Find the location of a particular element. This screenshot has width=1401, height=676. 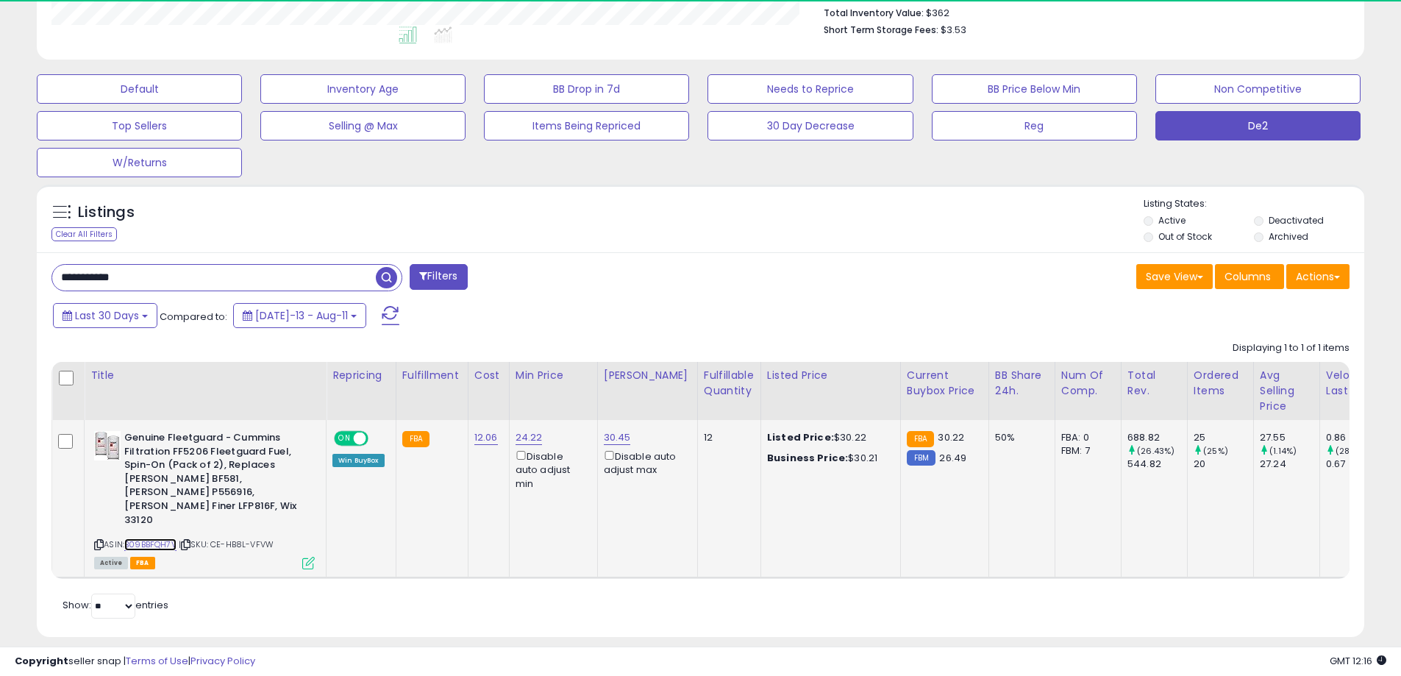

div: Clear All Filters is located at coordinates (84, 234).